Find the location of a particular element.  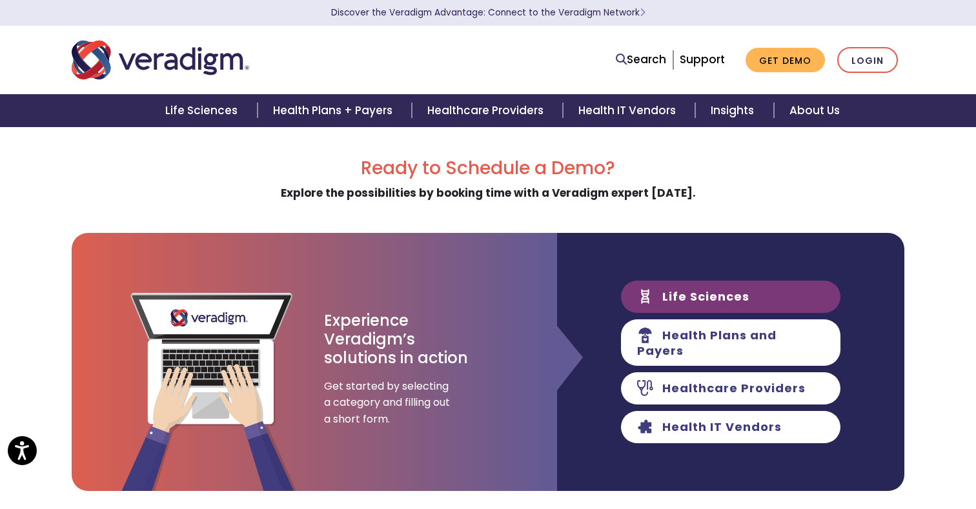

a: Support is located at coordinates (702, 59).